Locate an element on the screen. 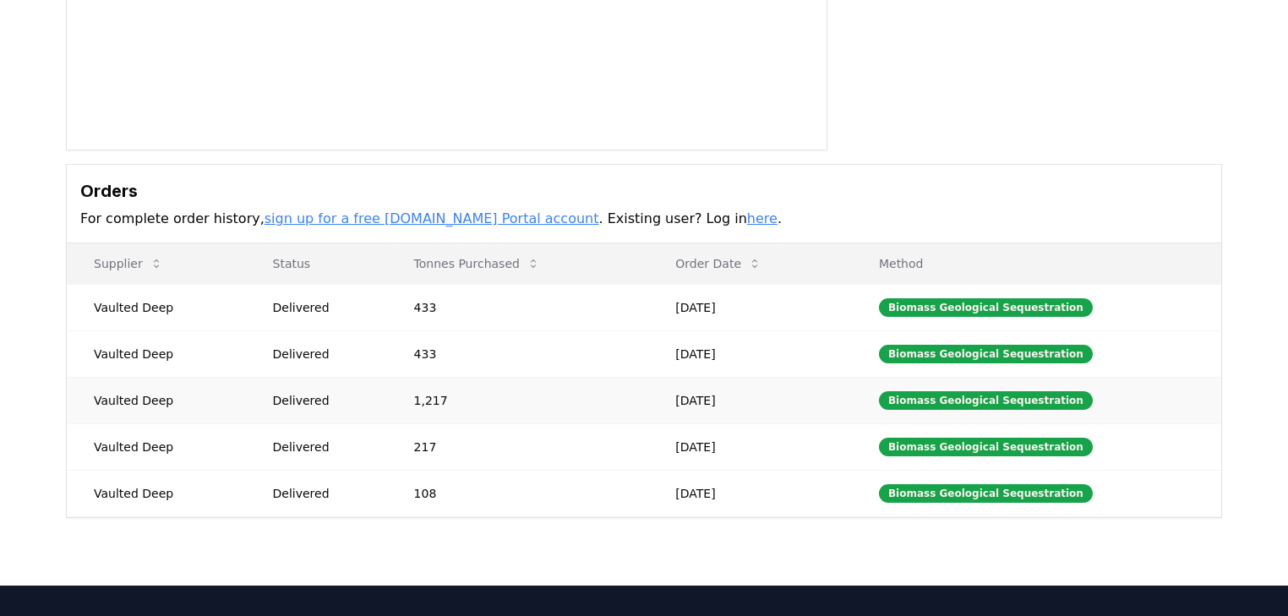  p: Method is located at coordinates (1036, 264).